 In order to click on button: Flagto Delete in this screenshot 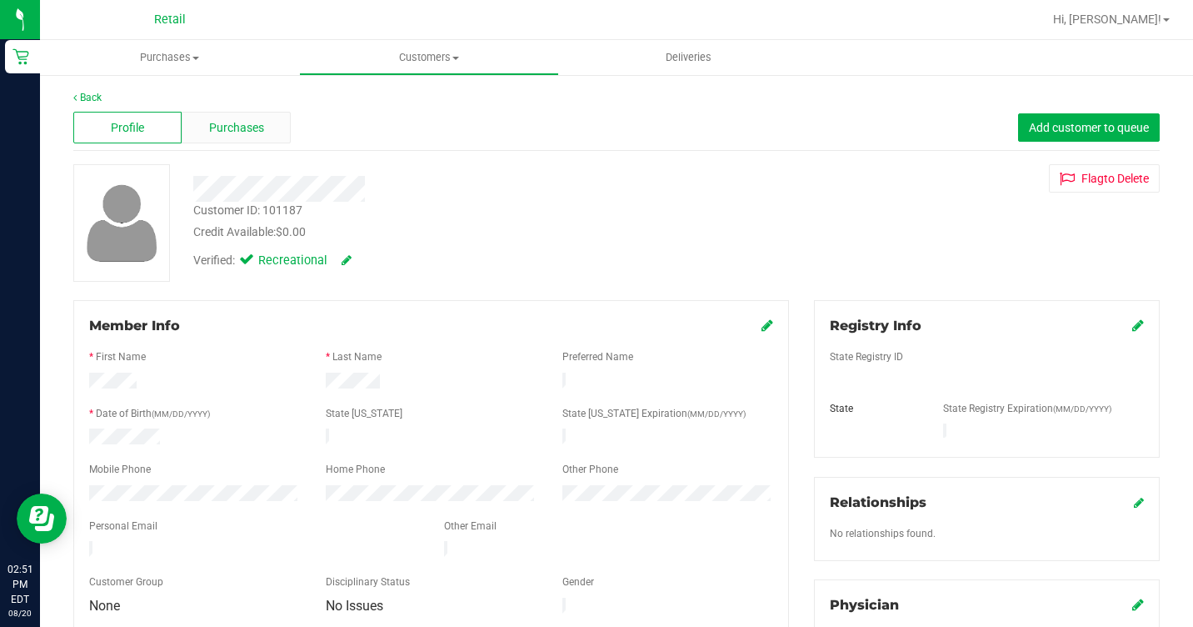, I will do `click(1104, 178)`.